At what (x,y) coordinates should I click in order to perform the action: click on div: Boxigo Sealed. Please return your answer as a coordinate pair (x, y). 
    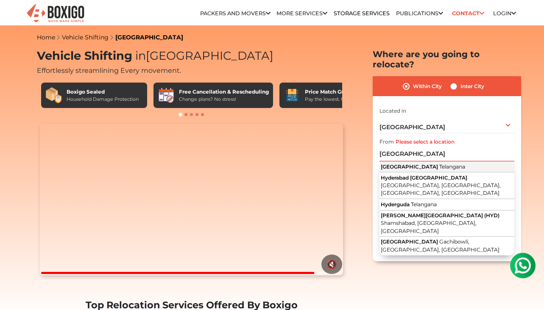
    Looking at the image, I should click on (103, 92).